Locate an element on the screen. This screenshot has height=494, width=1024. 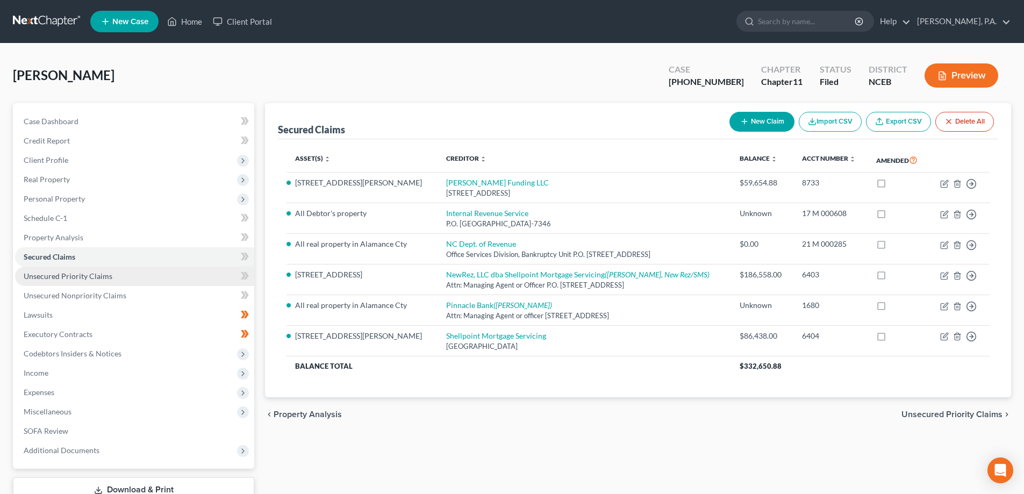
div: District is located at coordinates (888, 69).